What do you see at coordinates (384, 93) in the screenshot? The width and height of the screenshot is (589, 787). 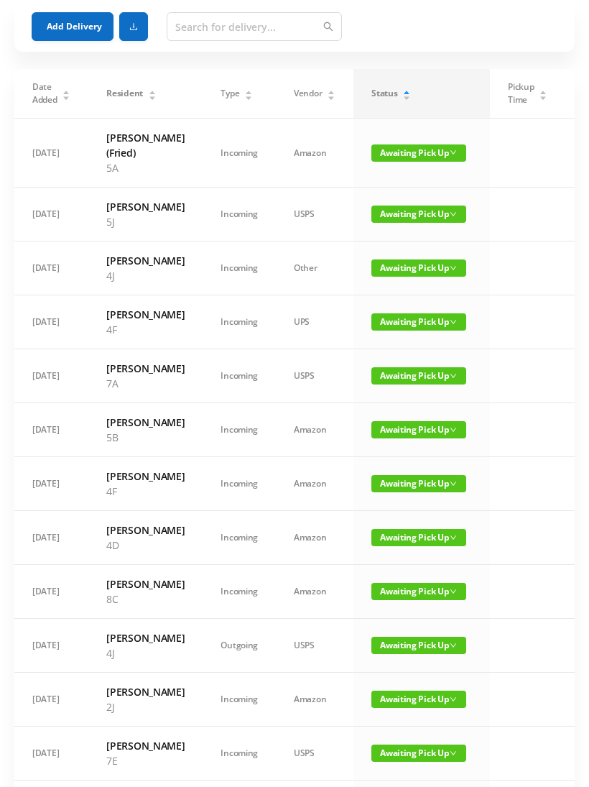 I see `span: Status` at bounding box center [384, 93].